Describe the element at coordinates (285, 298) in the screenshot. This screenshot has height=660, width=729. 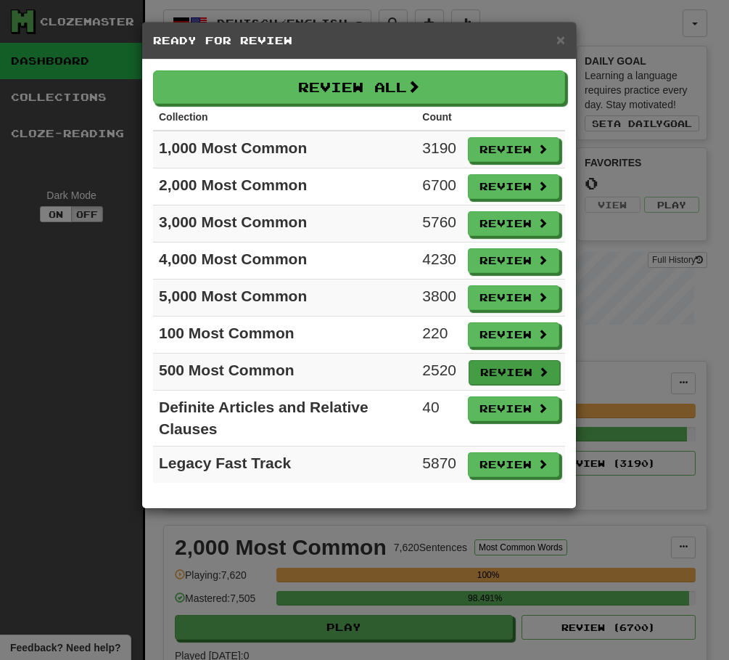
I see `td: 5,000 Most Common` at that location.